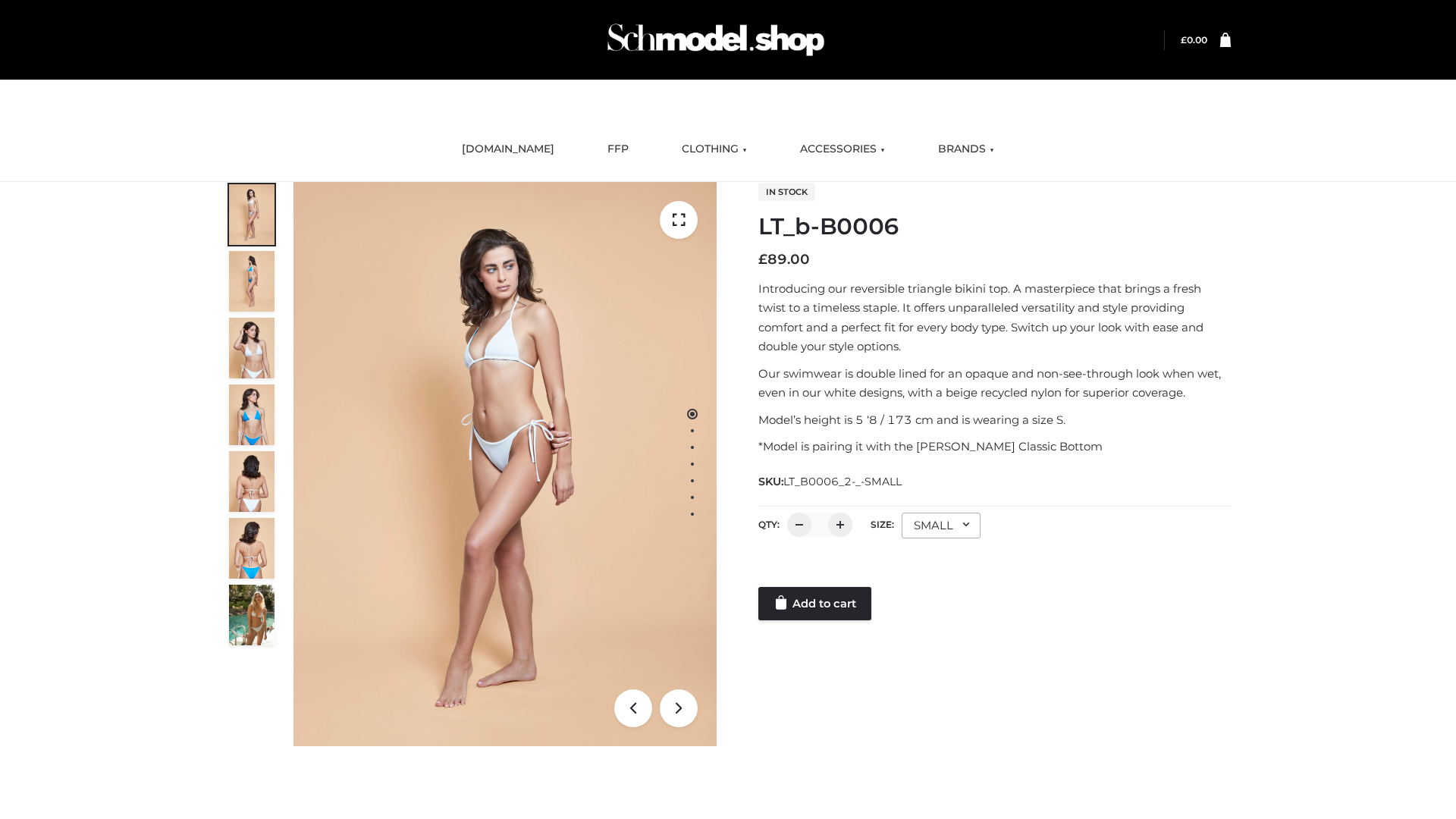 The image size is (1456, 819). I want to click on p: Model’s height is 5 ‘8 / 173 cm and is wearing a size S., so click(994, 420).